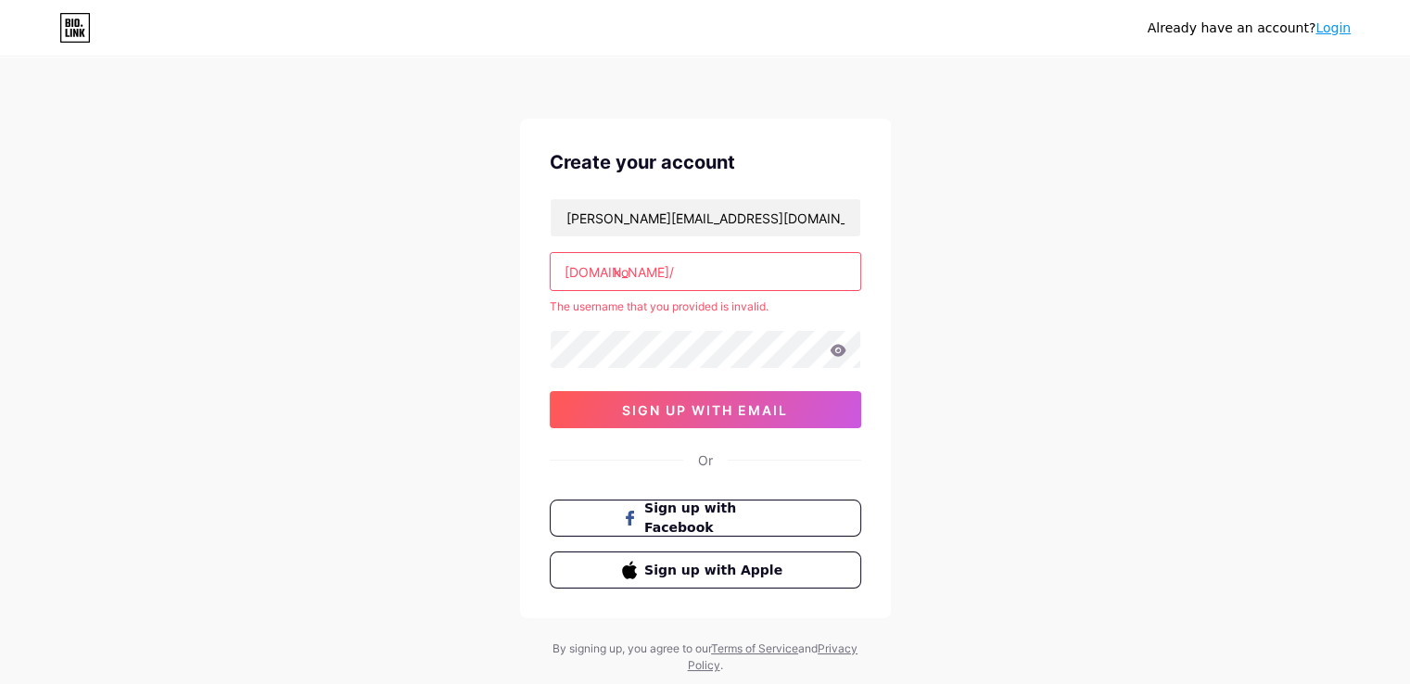  I want to click on div: Already have an account?, so click(1249, 28).